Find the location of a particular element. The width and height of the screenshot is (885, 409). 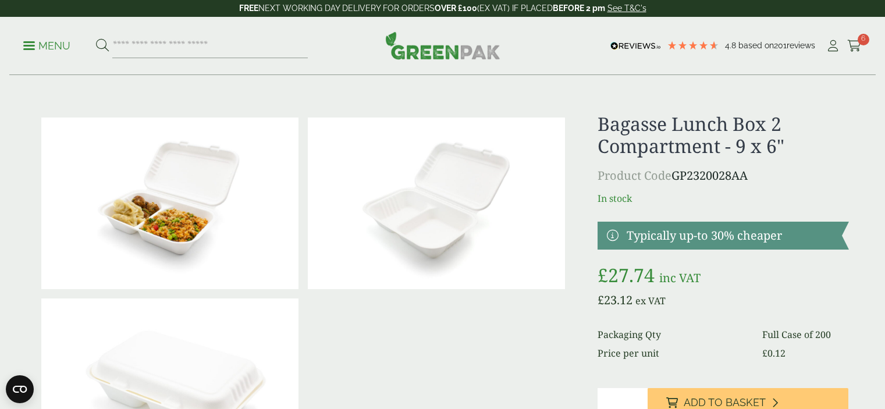

dt: Packaging Qty is located at coordinates (673, 335).